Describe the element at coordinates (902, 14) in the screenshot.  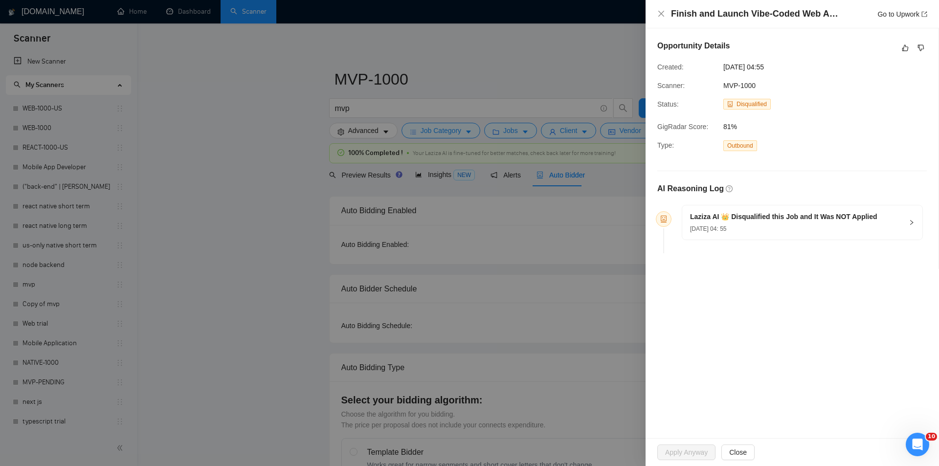
I see `a: Go to Upworkexport` at that location.